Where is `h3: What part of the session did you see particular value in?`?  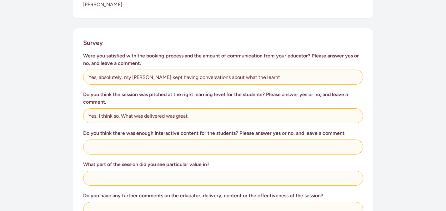
h3: What part of the session did you see particular value in? is located at coordinates (223, 165).